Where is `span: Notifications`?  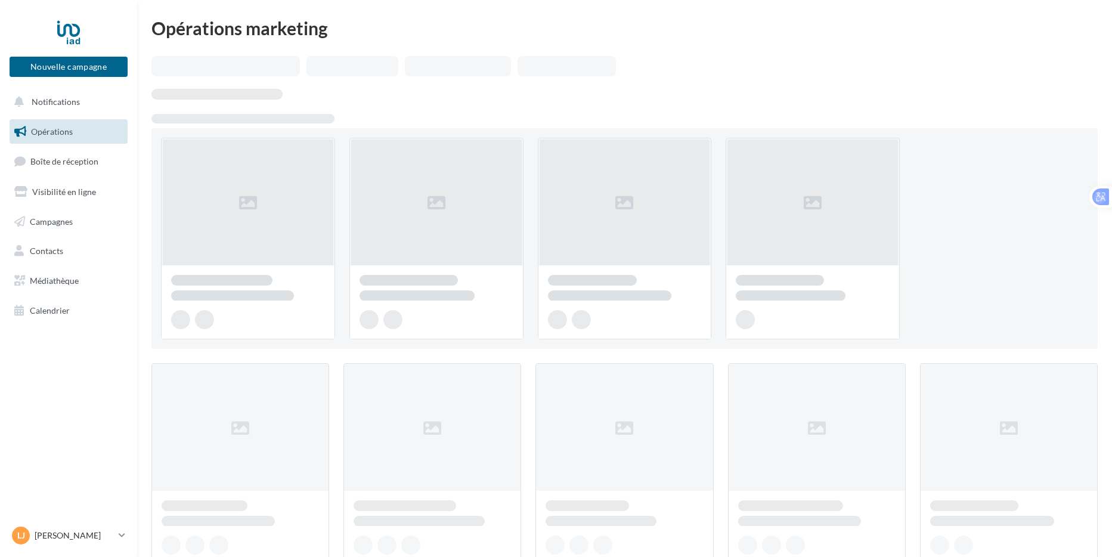 span: Notifications is located at coordinates (55, 101).